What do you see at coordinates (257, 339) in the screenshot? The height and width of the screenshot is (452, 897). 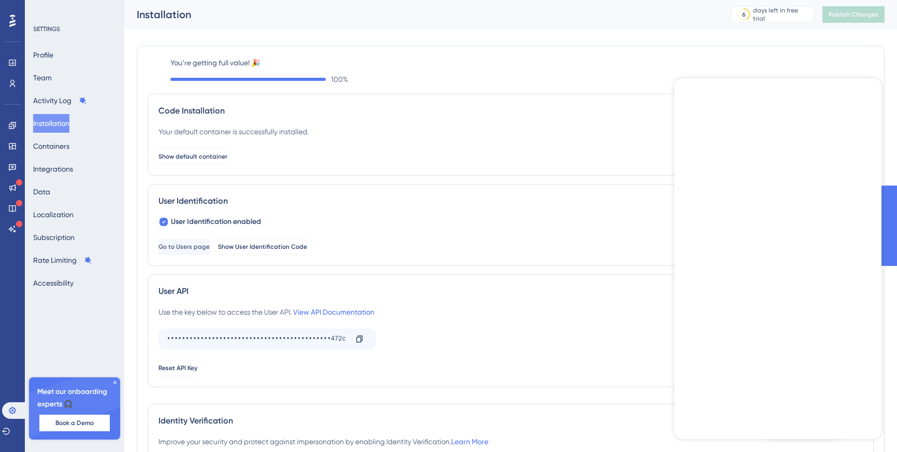 I see `div: ••••••••••••••••••••••••••••••••••••••••••••472c` at bounding box center [257, 339].